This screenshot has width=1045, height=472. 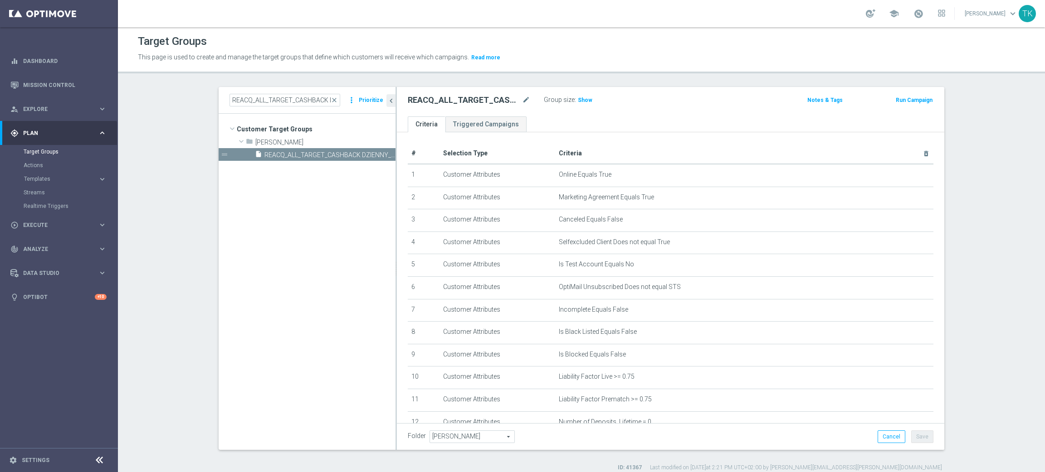 I want to click on a: Settings, so click(x=35, y=461).